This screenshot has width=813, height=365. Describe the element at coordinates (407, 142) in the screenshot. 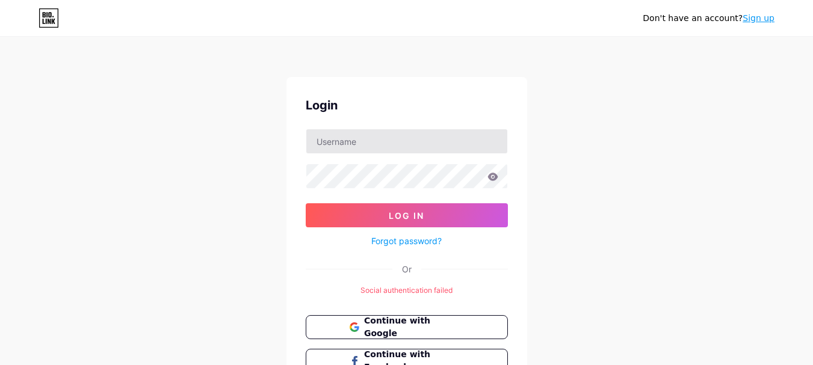

I see `input: Username` at that location.